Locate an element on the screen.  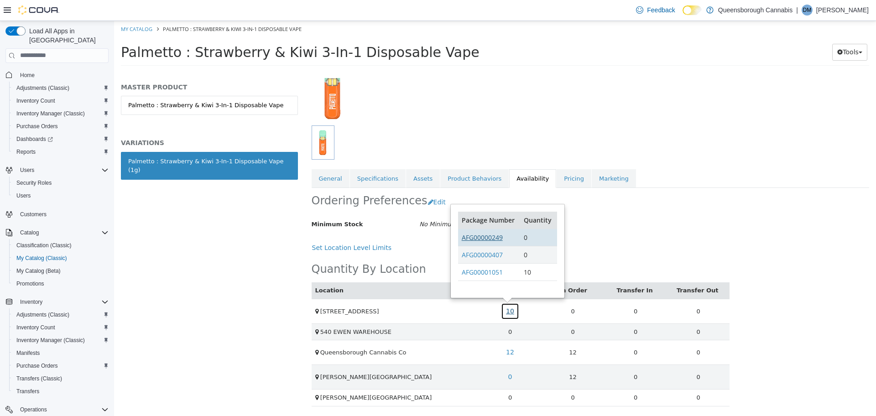
h2: Ordering Preferences is located at coordinates (256, 180).